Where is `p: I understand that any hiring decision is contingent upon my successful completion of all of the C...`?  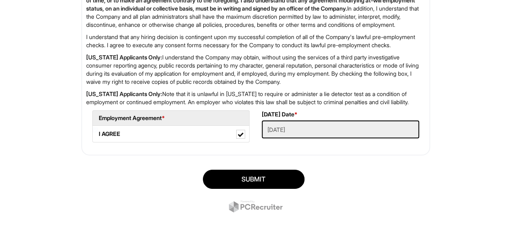
p: I understand that any hiring decision is contingent upon my successful completion of all of the C... is located at coordinates (256, 41).